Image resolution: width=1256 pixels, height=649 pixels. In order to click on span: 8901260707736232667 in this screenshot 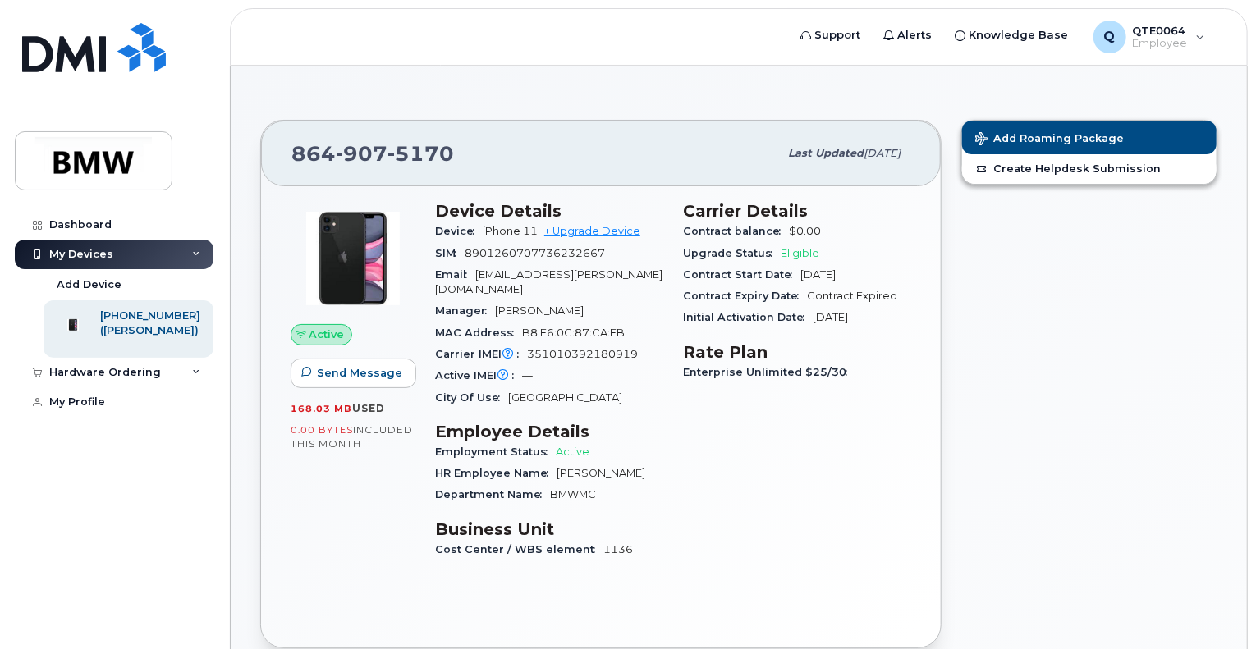, I will do `click(534, 253)`.